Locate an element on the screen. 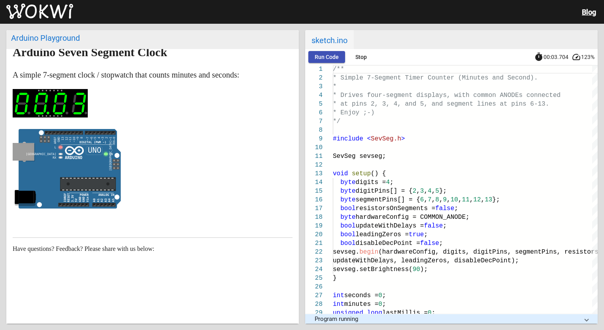 The height and width of the screenshot is (330, 604). mat-icon: timer is located at coordinates (539, 57).